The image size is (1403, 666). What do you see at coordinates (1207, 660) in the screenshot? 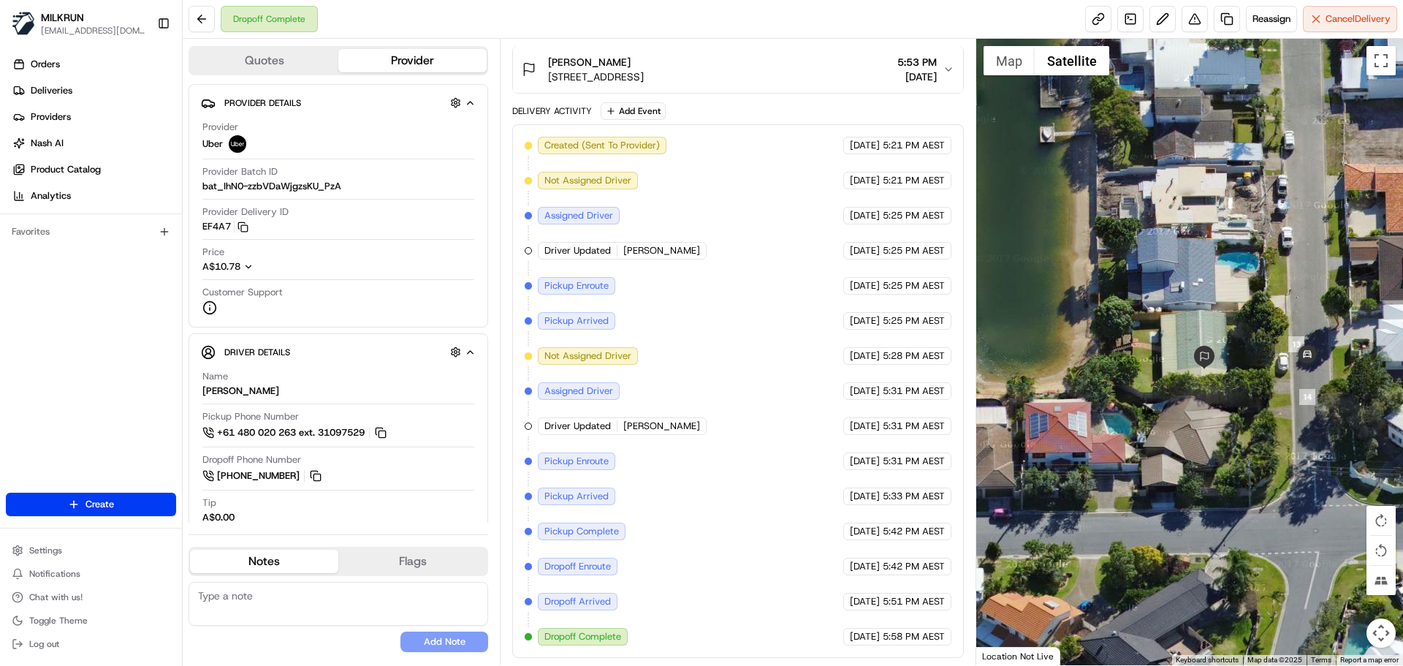
I see `button: Keyboard shortcuts` at bounding box center [1207, 660].